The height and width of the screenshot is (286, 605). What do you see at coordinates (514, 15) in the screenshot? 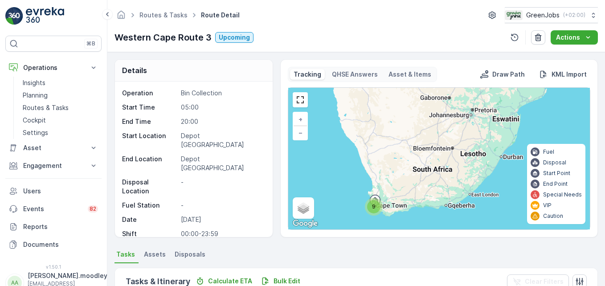
I see `img: Green_Jobs_Logo.png` at bounding box center [514, 15].